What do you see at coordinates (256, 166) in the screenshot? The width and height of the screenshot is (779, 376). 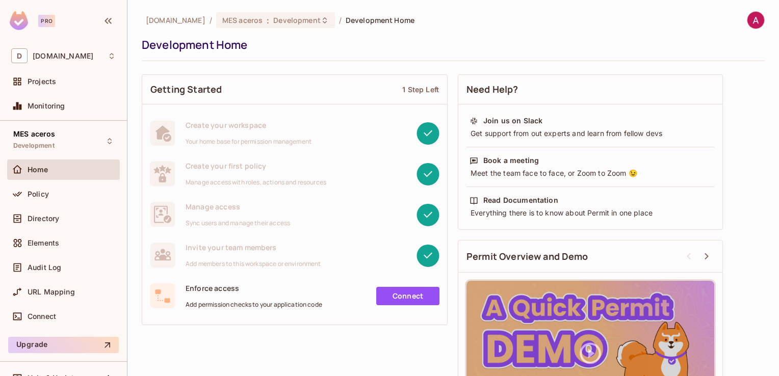 I see `span: Create your first policy` at bounding box center [256, 166].